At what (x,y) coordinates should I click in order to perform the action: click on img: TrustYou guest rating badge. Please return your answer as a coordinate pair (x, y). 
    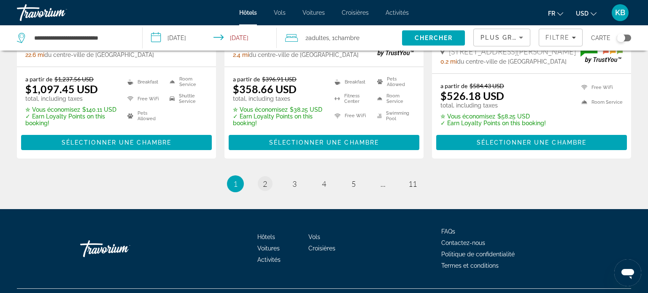
    Looking at the image, I should click on (601, 50).